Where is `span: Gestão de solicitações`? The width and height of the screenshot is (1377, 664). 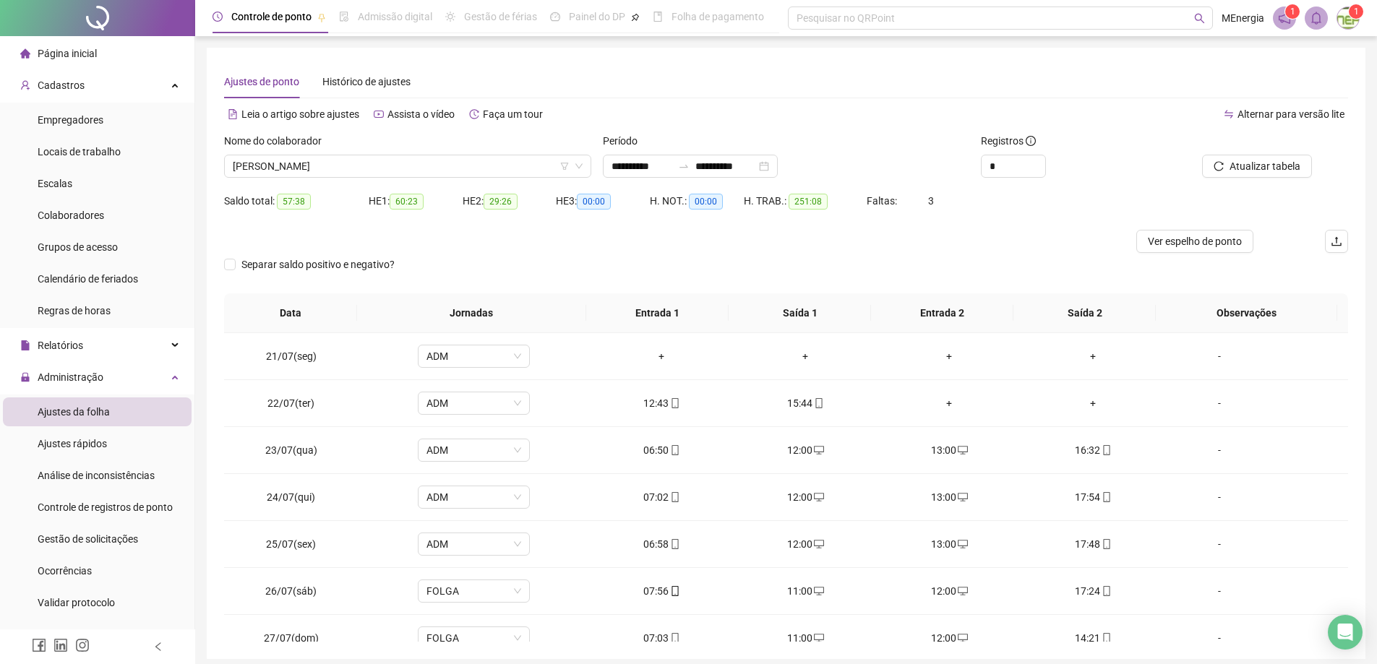 span: Gestão de solicitações is located at coordinates (87, 539).